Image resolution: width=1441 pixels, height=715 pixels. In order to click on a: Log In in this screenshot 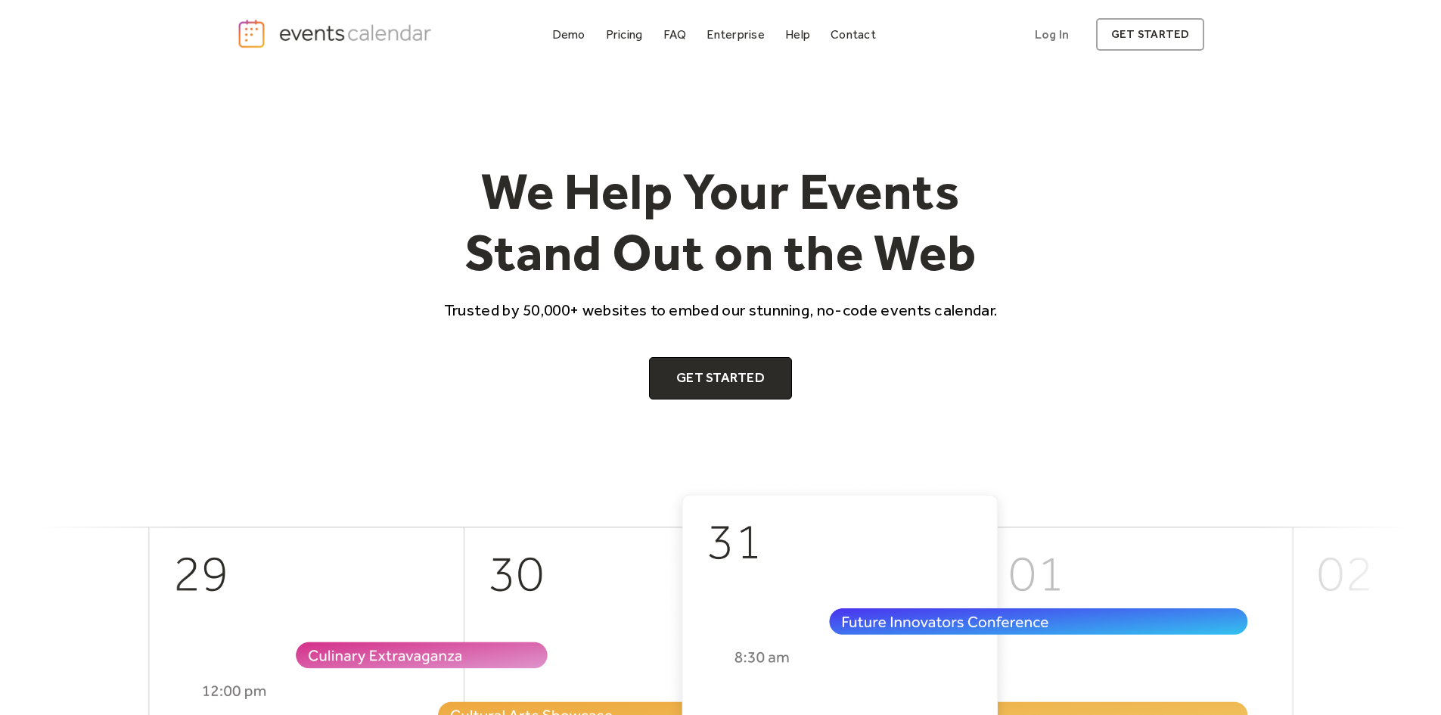, I will do `click(1052, 34)`.